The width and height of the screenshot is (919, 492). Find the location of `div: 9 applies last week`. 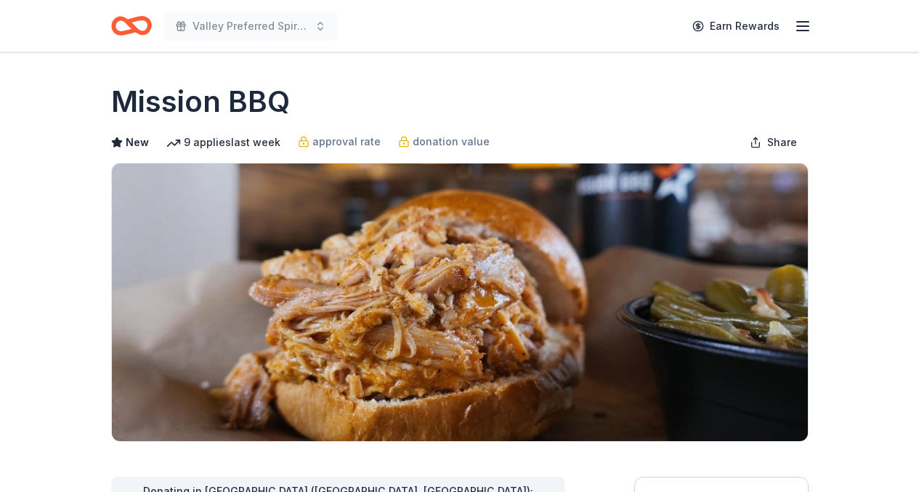

div: 9 applies last week is located at coordinates (223, 142).